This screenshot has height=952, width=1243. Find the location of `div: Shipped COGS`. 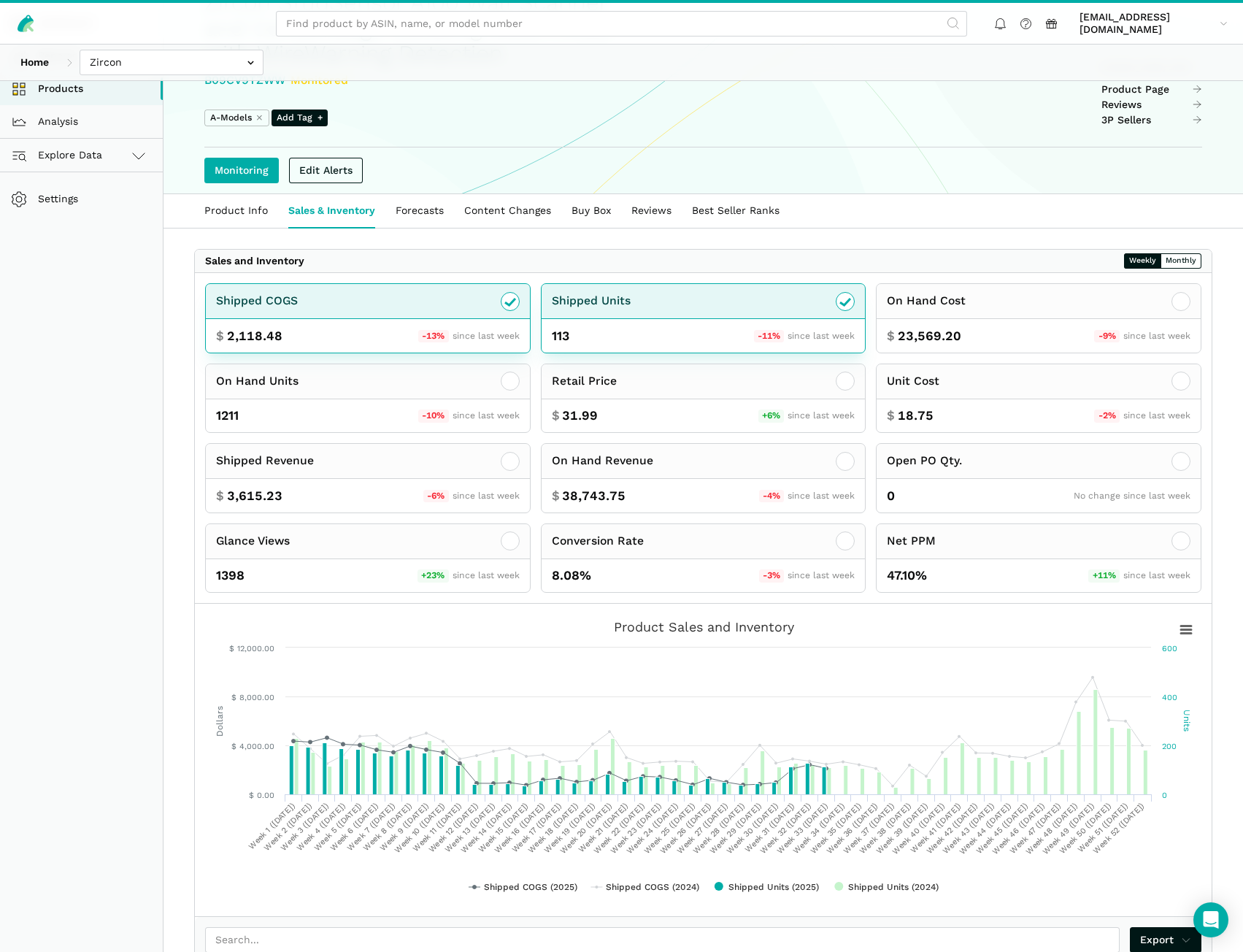

div: Shipped COGS is located at coordinates (257, 301).